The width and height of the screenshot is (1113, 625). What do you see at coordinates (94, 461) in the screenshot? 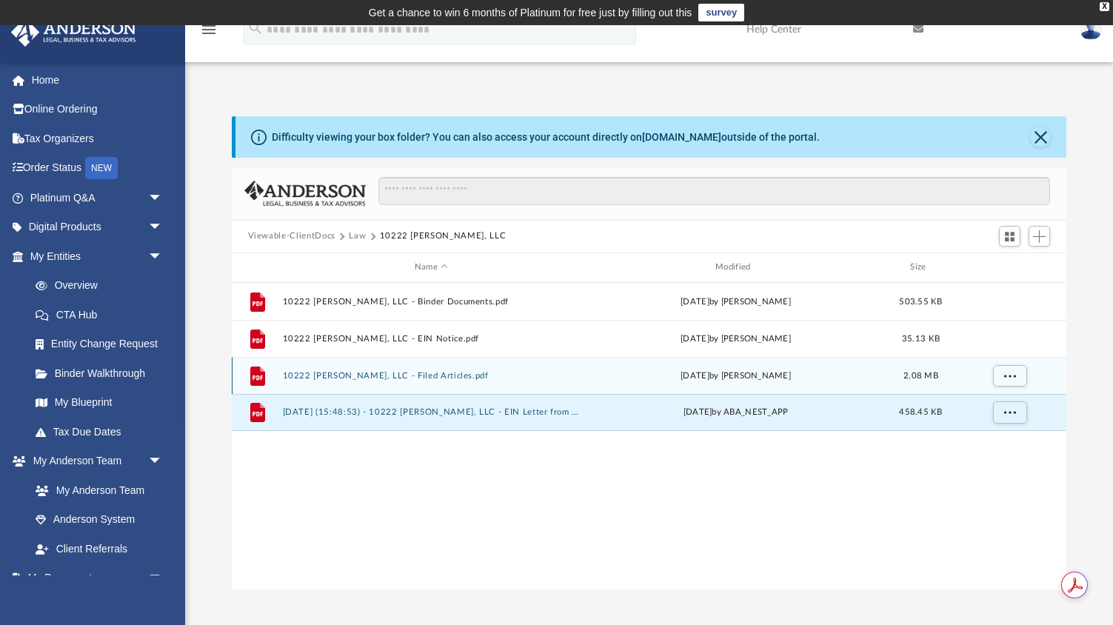
I see `a: My Anderson Teamarrow_drop_down` at bounding box center [94, 461].